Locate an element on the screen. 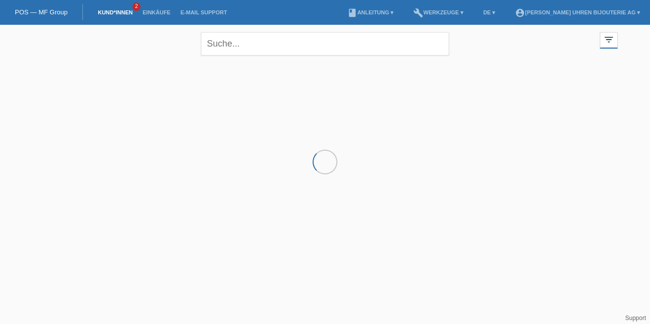 This screenshot has width=650, height=324. input: Suche... is located at coordinates (325, 44).